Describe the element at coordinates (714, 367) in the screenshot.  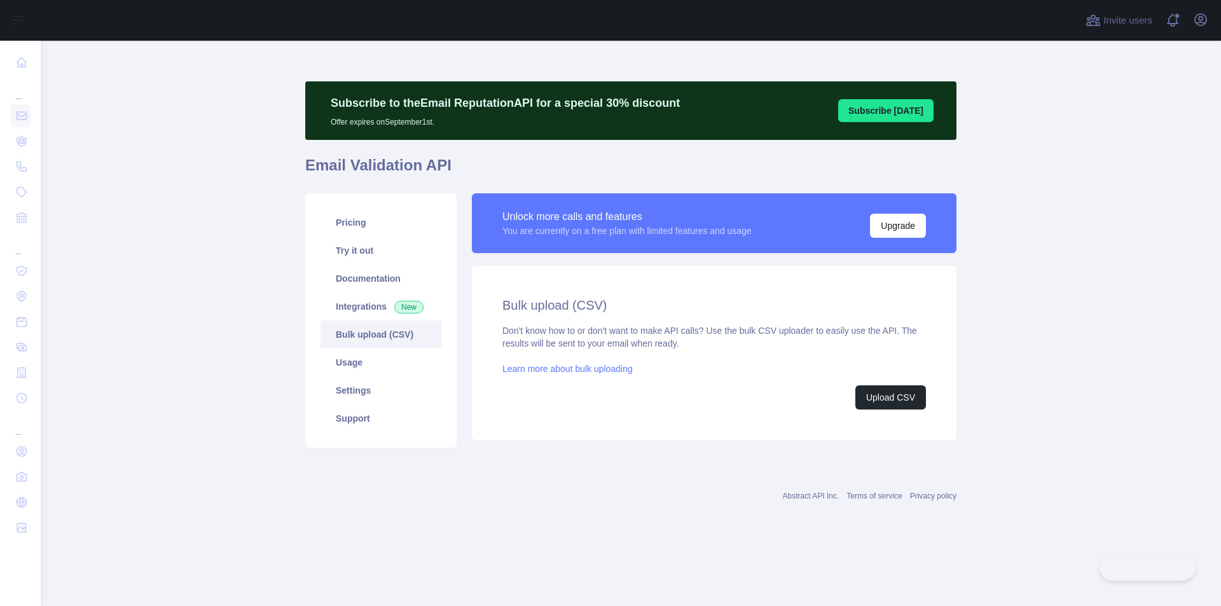
I see `div: Don't know how to or don't want to make API calls? Use the bulk CSV uploader to easily use the AP...` at that location.